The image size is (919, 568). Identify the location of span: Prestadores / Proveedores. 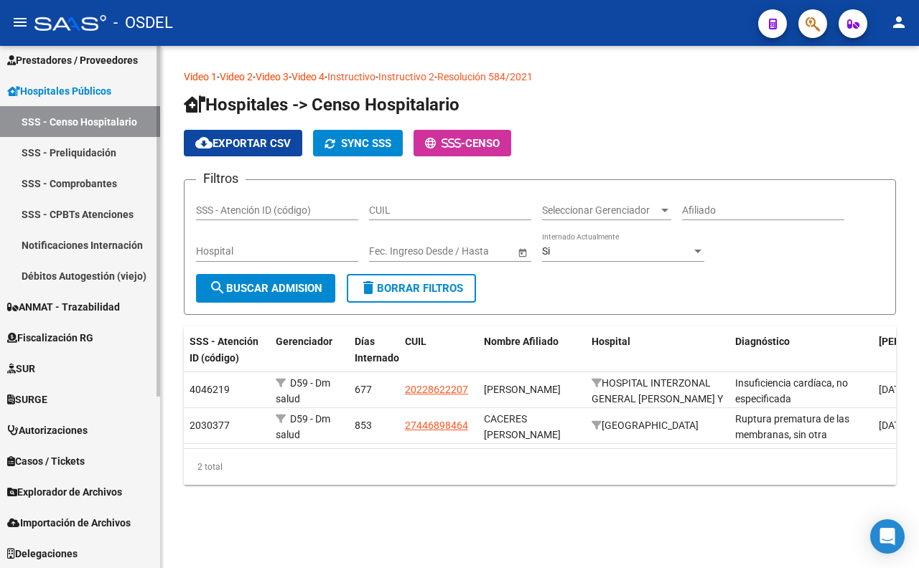
(72, 60).